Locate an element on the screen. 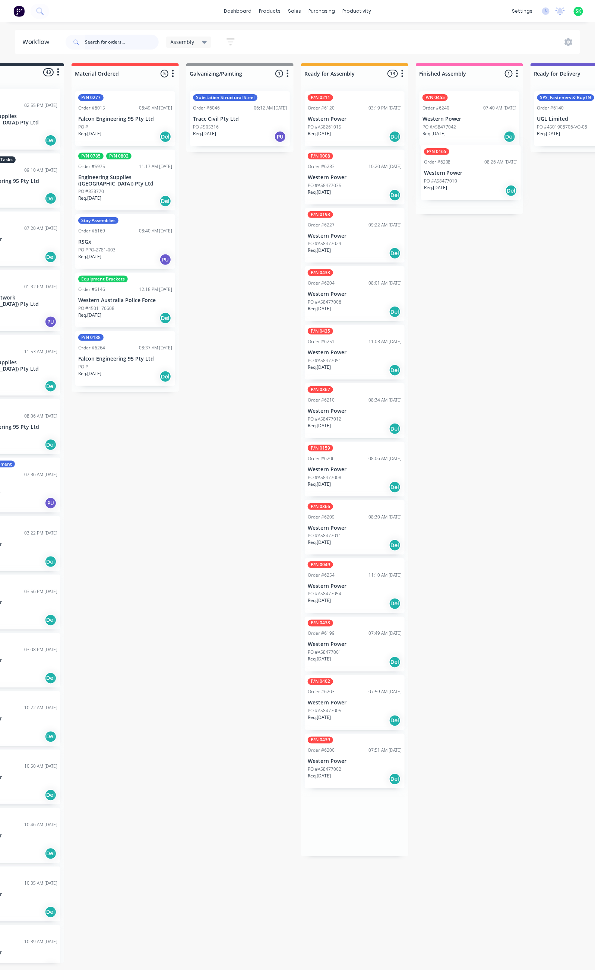  span: Assembly is located at coordinates (183, 42).